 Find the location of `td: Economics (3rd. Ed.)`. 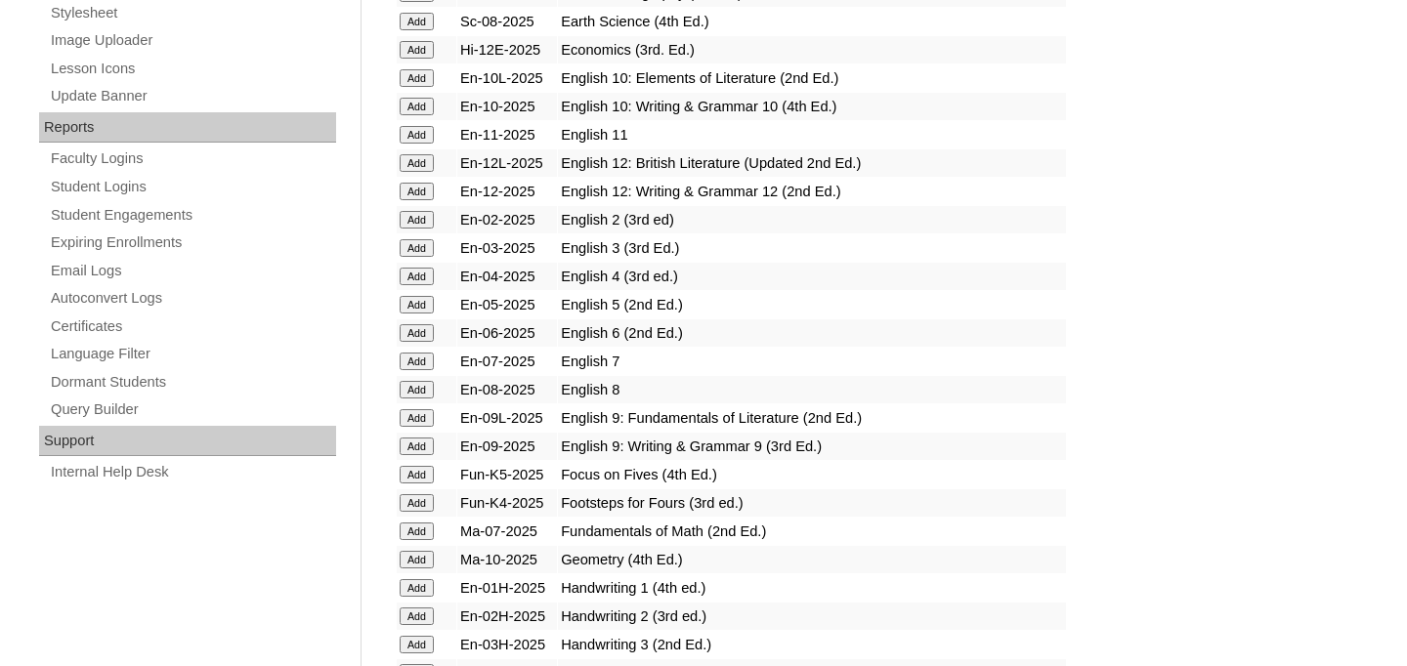

td: Economics (3rd. Ed.) is located at coordinates (812, 50).